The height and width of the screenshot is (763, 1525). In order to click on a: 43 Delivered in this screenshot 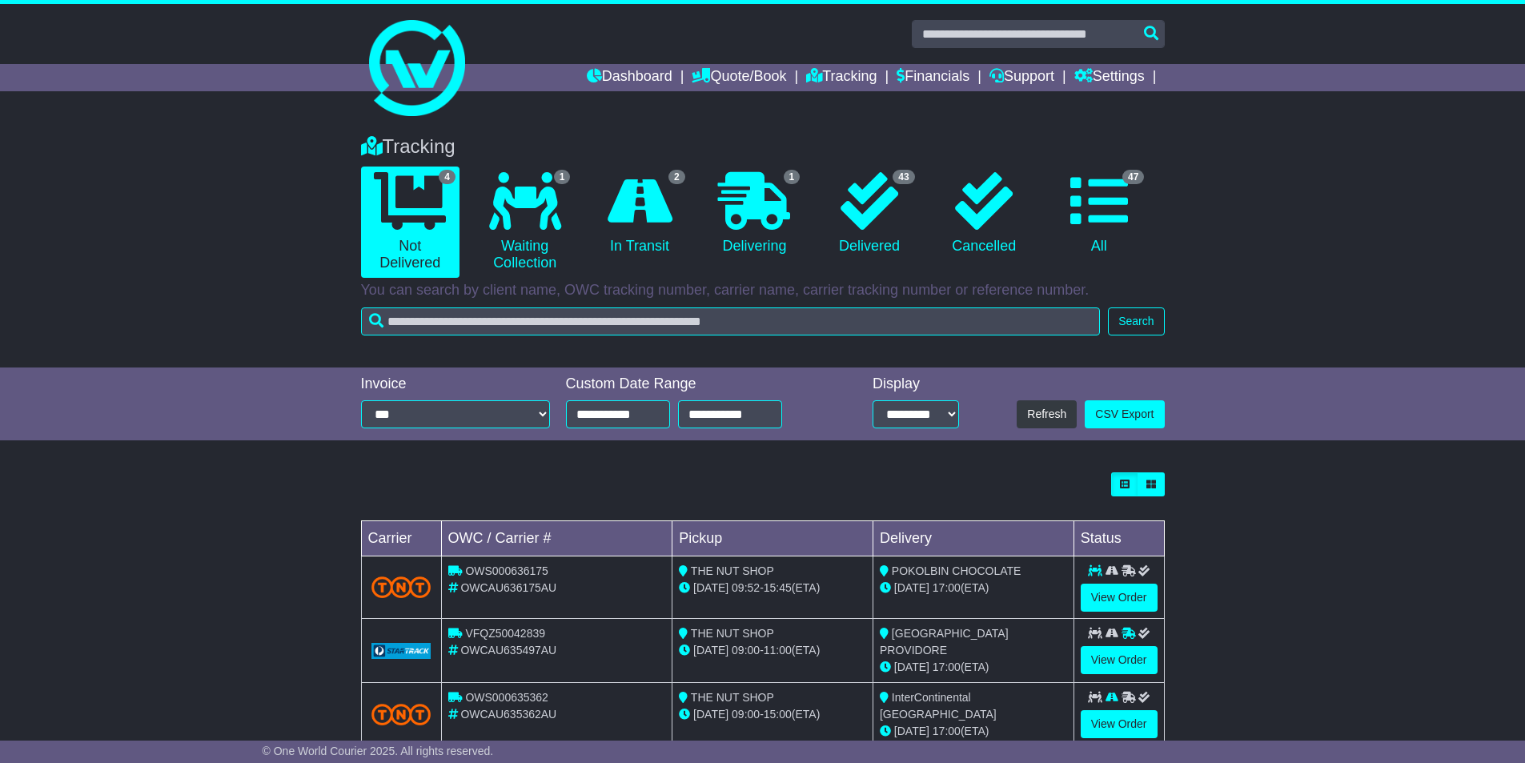, I will do `click(868, 214)`.